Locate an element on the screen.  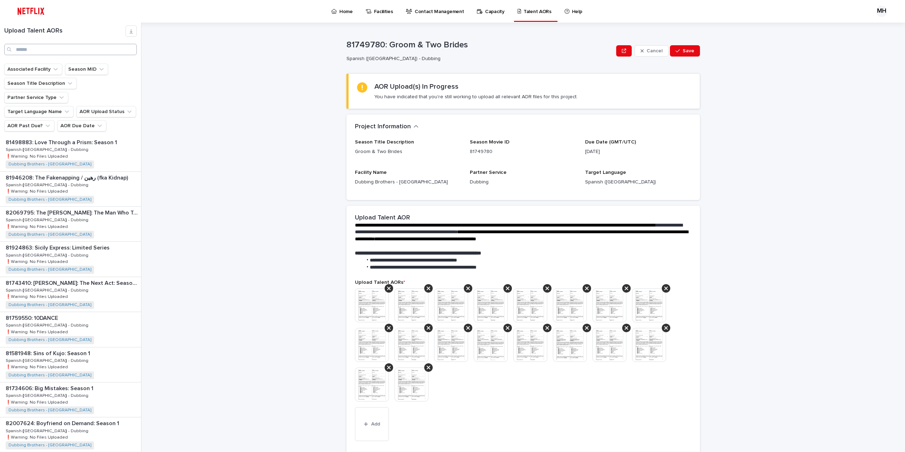
div: MH is located at coordinates (882, 11).